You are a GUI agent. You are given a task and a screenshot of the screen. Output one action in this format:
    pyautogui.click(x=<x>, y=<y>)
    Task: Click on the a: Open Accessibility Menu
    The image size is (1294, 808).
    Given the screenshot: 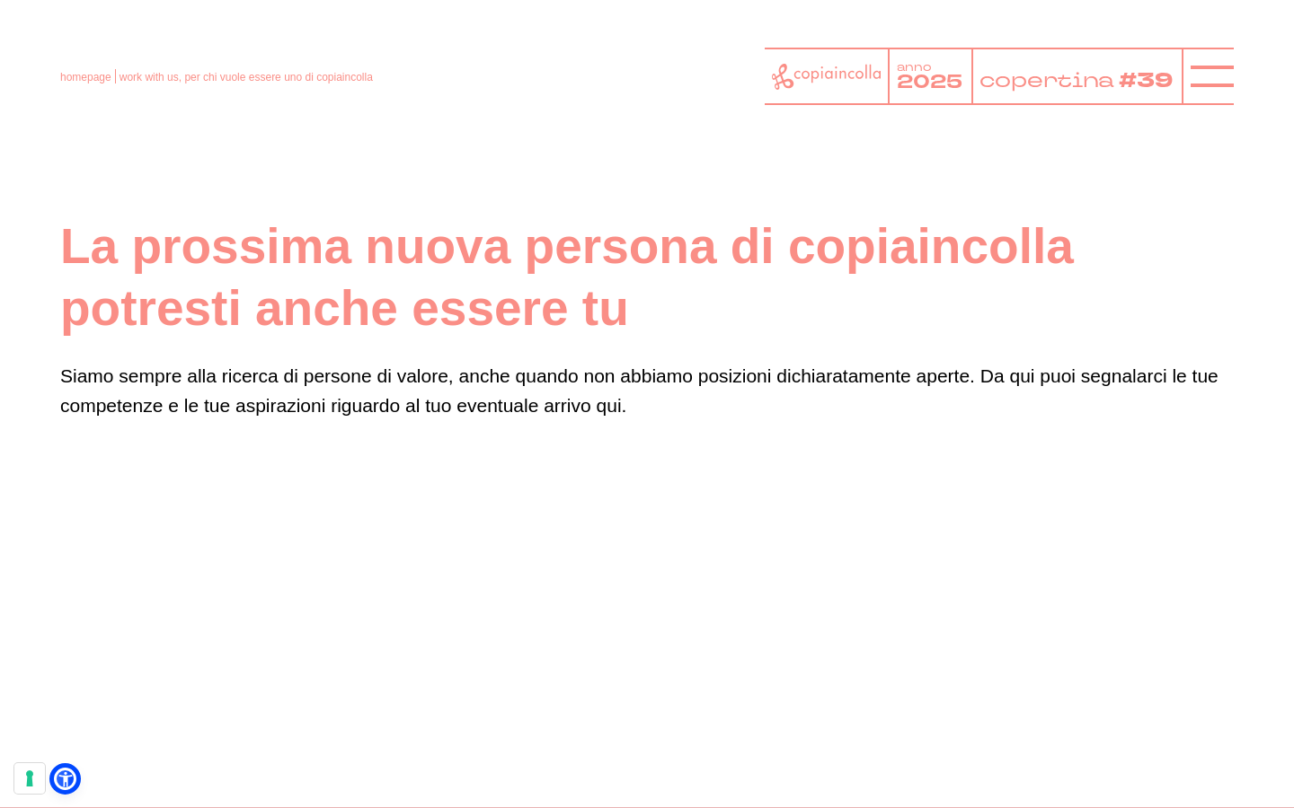 What is the action you would take?
    pyautogui.click(x=65, y=779)
    